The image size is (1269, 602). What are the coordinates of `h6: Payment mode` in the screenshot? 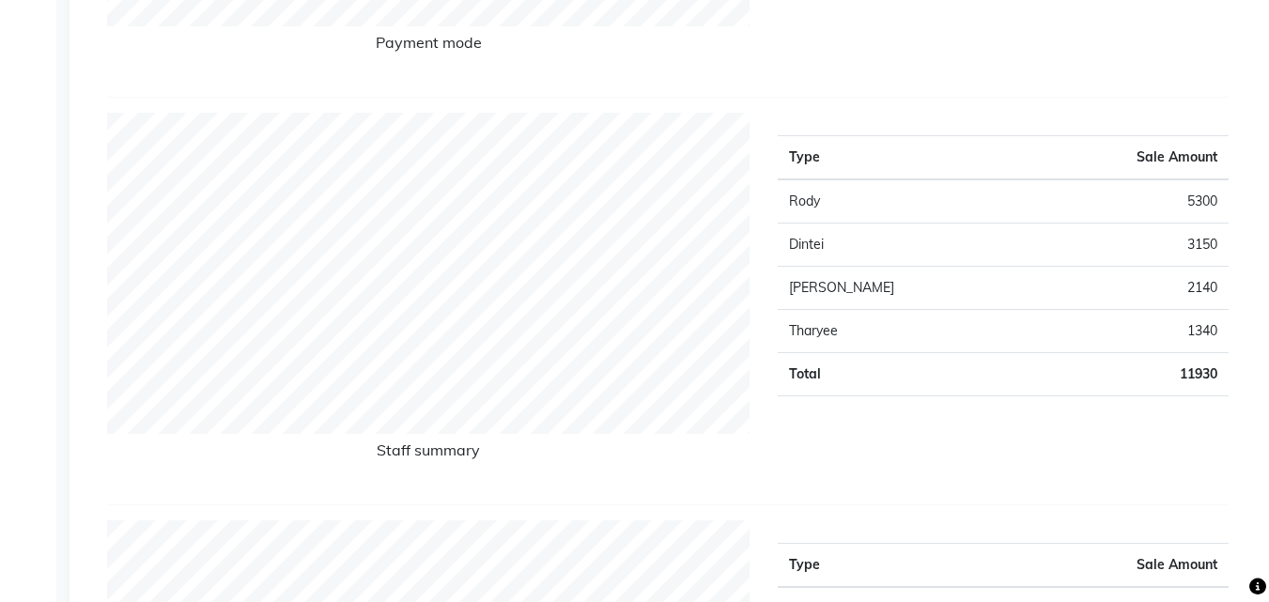 It's located at (428, 46).